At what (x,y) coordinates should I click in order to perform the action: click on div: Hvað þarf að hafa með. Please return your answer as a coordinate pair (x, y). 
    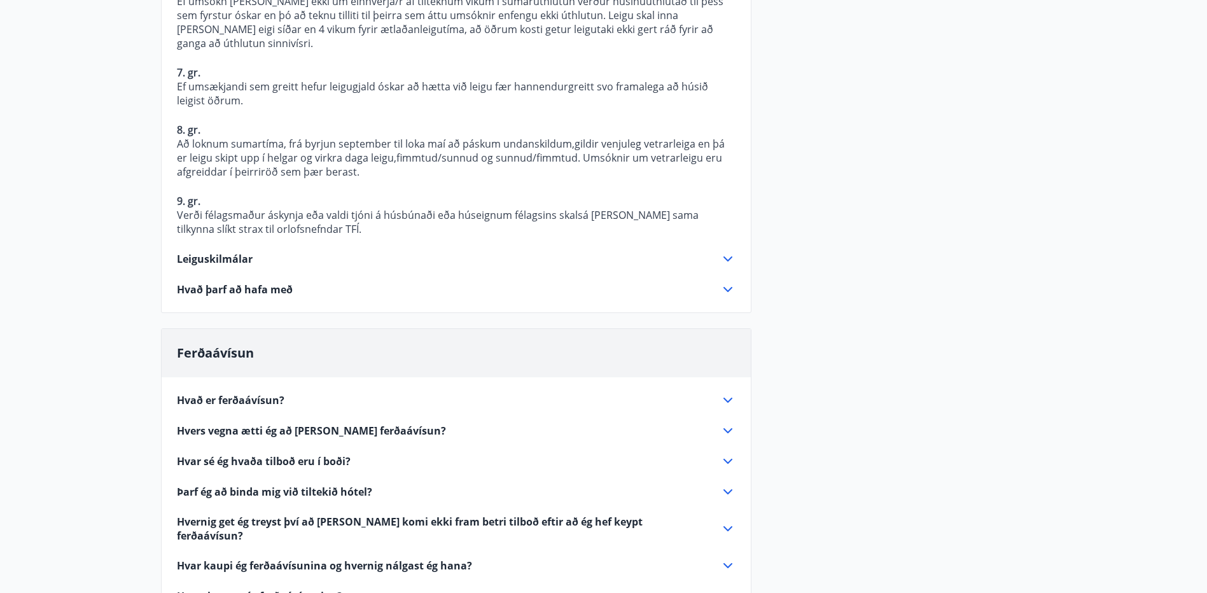
    Looking at the image, I should click on (456, 289).